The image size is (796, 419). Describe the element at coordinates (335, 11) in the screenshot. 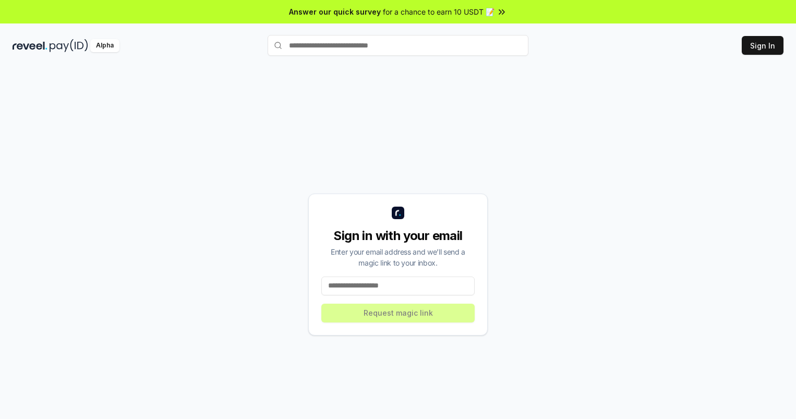

I see `span: Answer our quick survey` at that location.